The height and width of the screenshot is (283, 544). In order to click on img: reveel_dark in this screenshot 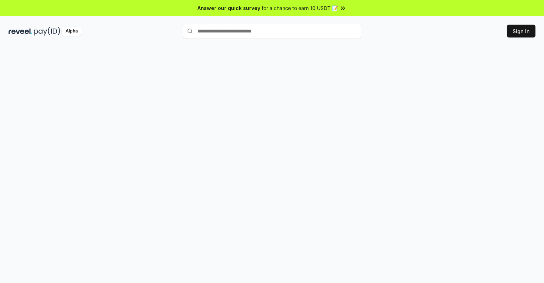, I will do `click(20, 31)`.